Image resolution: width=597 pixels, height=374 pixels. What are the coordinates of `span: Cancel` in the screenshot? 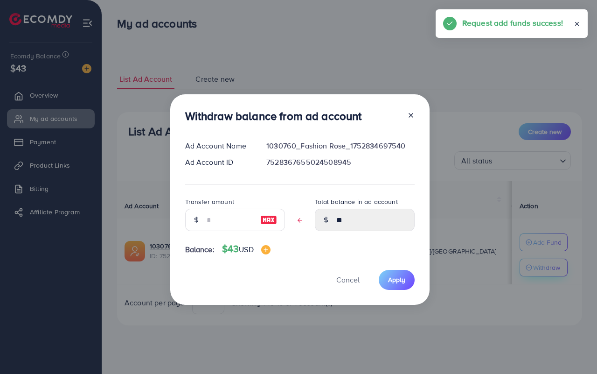 It's located at (348, 280).